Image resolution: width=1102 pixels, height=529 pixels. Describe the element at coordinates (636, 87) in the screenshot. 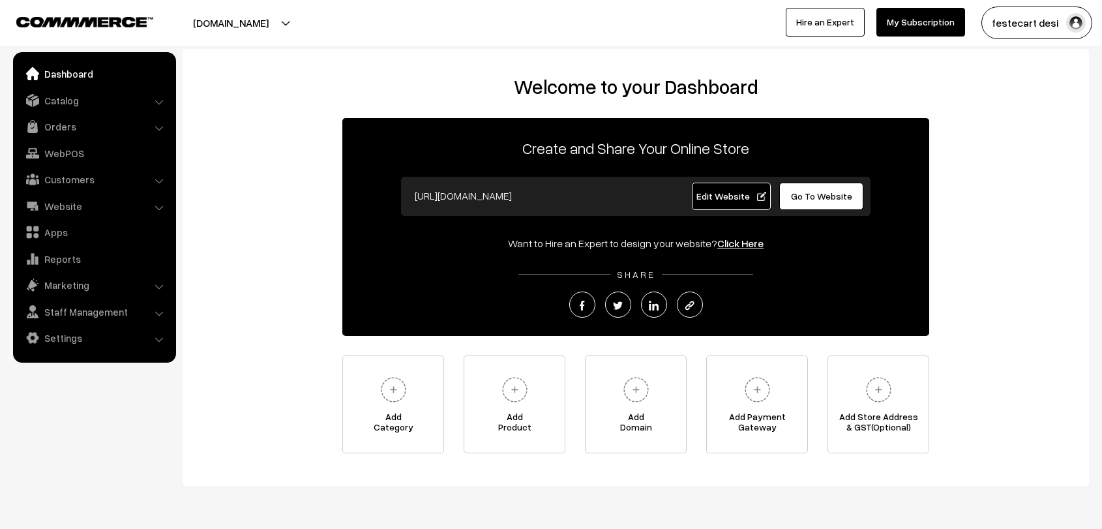

I see `h2: Welcome to your Dashboard` at that location.